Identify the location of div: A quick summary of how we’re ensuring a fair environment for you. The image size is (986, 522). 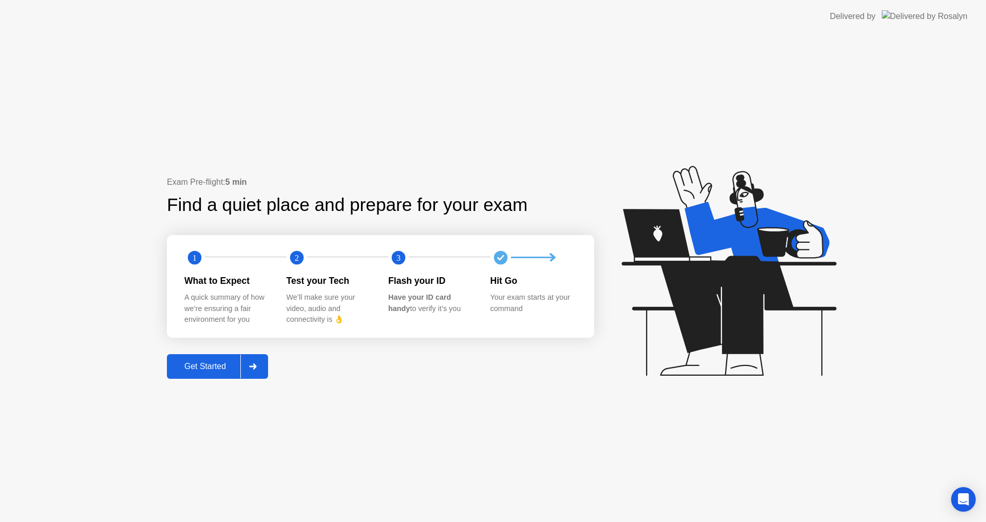
(227, 308).